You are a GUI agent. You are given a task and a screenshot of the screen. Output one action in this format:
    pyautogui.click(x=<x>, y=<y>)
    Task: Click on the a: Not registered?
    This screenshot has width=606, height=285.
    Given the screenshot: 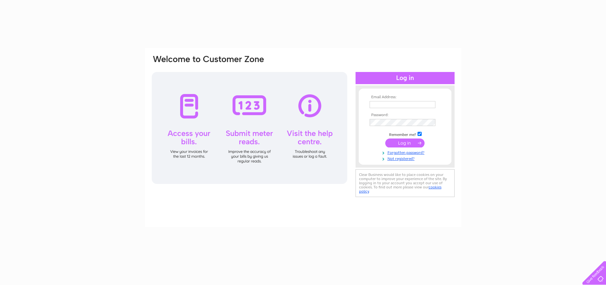 What is the action you would take?
    pyautogui.click(x=406, y=158)
    